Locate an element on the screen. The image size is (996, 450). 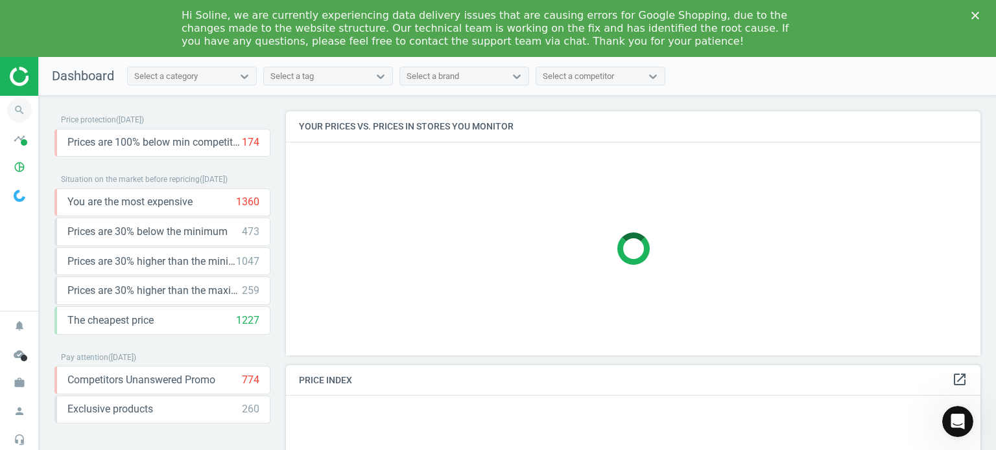
span: Prices are 30% below the minimum is located at coordinates (147, 232).